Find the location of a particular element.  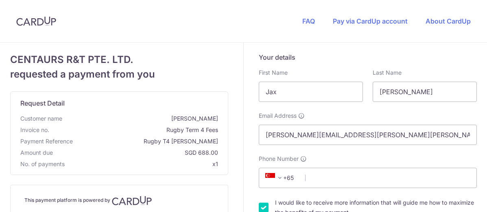

h5: Your details is located at coordinates (368, 57).